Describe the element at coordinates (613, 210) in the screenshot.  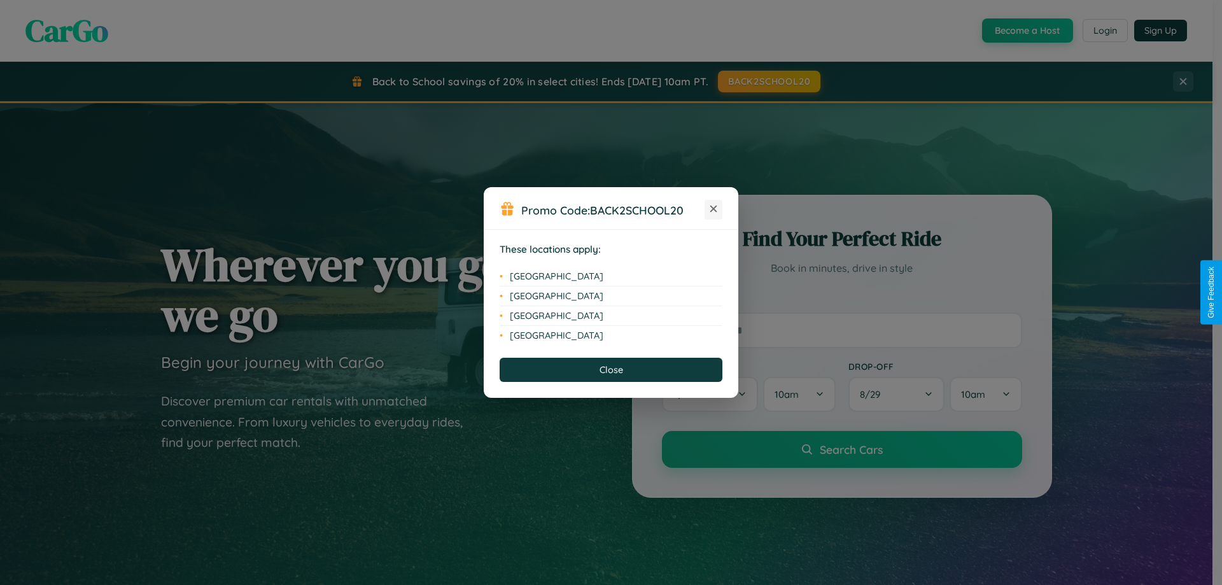
I see `h3: Promo Code:` at that location.